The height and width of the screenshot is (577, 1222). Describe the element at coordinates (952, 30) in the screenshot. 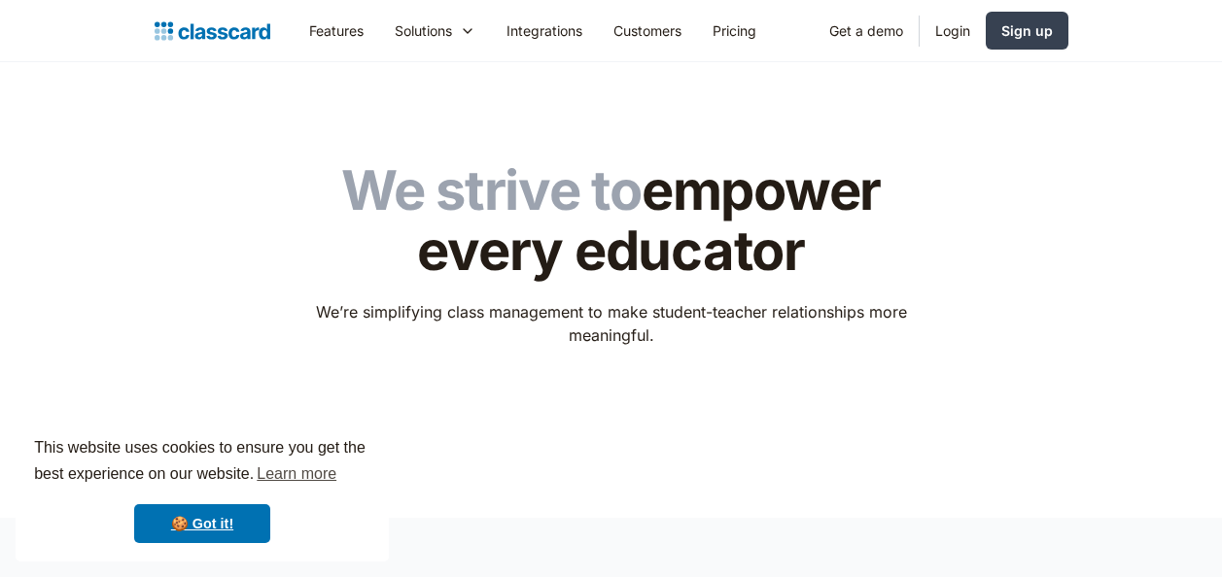

I see `a: Login` at that location.